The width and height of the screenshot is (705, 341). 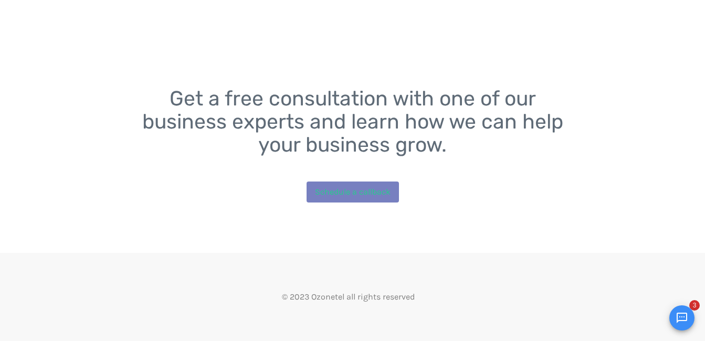 What do you see at coordinates (355, 122) in the screenshot?
I see `span: Get a free consultation with one of our business experts and learn how we can help your business ...` at bounding box center [355, 122].